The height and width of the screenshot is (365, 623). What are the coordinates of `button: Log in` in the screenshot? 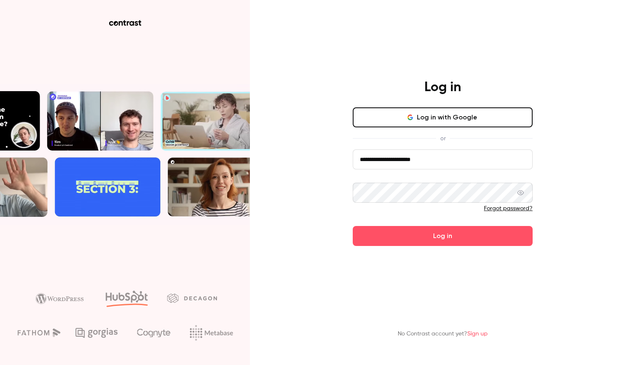 It's located at (443, 236).